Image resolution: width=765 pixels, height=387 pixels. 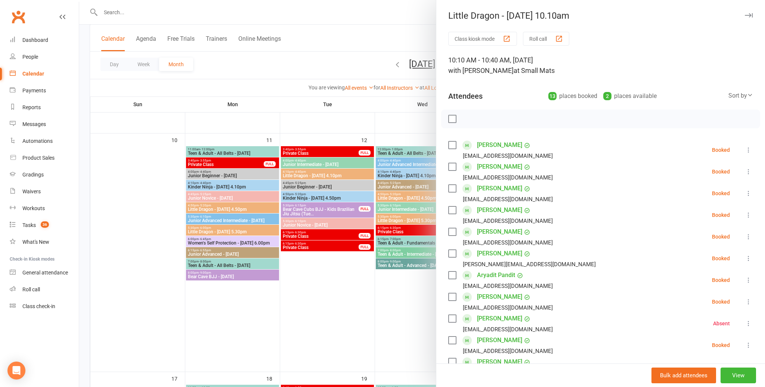 What do you see at coordinates (44, 40) in the screenshot?
I see `a: Dashboard` at bounding box center [44, 40].